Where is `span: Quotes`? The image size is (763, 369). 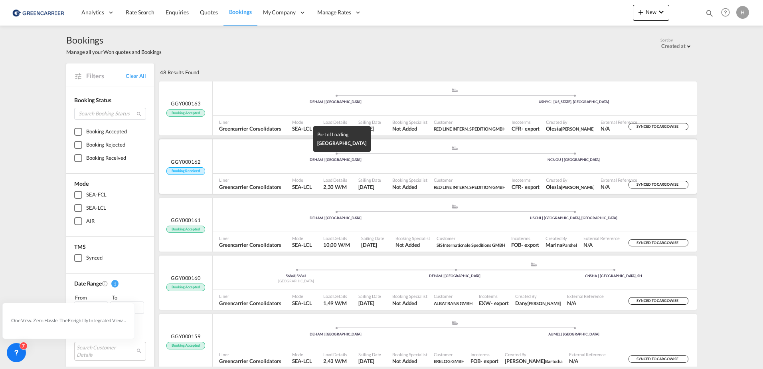
span: Quotes is located at coordinates (209, 12).